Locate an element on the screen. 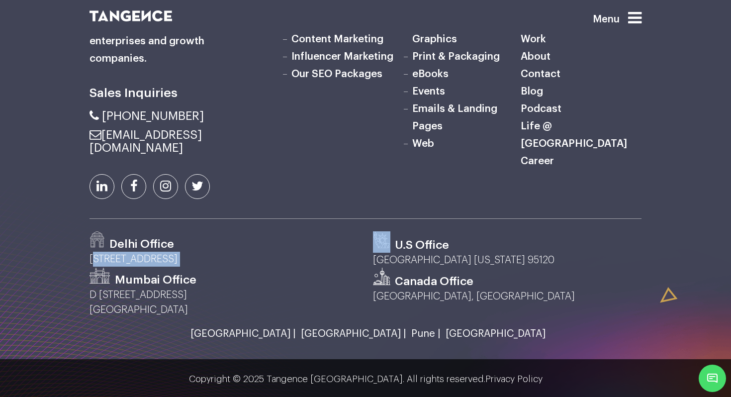  a: Our SEO Packages is located at coordinates (337, 74).